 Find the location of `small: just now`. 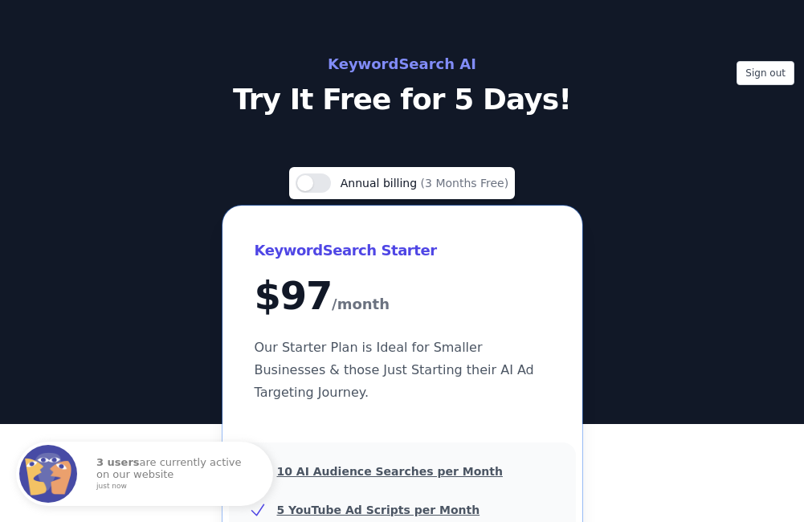

small: just now is located at coordinates (174, 487).